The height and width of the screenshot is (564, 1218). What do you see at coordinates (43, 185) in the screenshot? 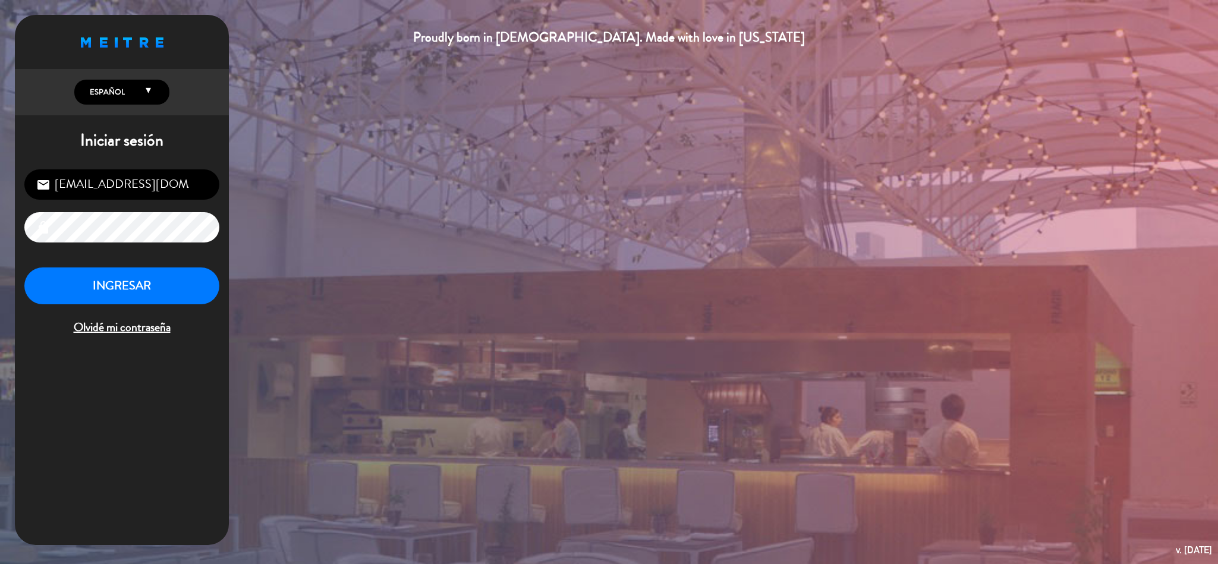
I see `i: email` at bounding box center [43, 185].